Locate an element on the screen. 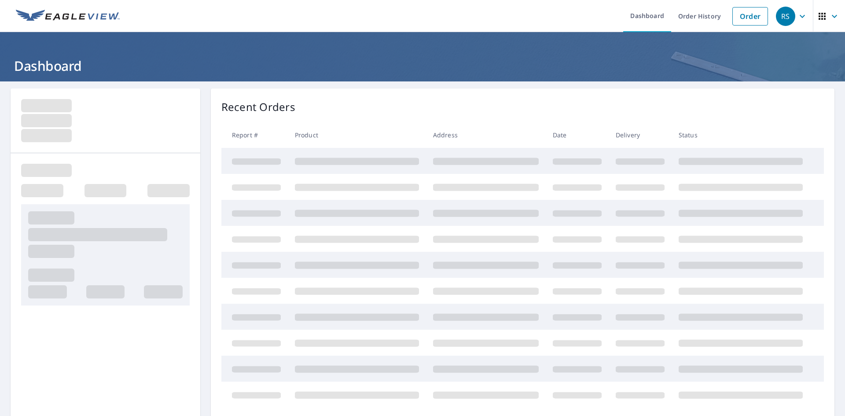  th: Product is located at coordinates (357, 135).